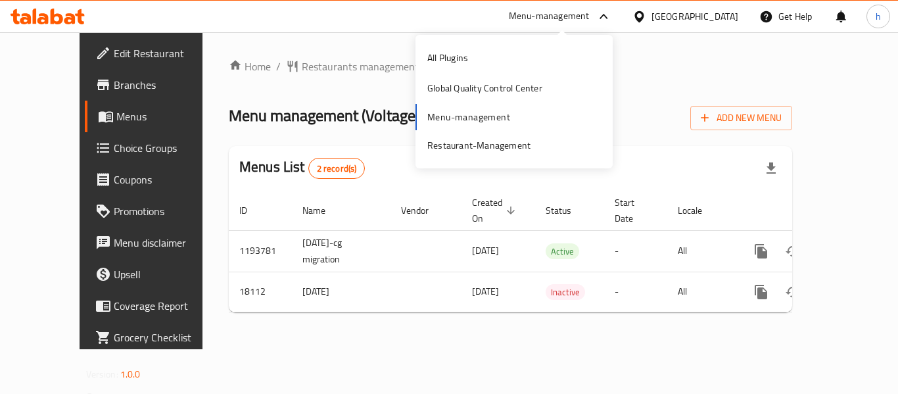 This screenshot has width=898, height=394. What do you see at coordinates (879, 16) in the screenshot?
I see `span: h` at bounding box center [879, 16].